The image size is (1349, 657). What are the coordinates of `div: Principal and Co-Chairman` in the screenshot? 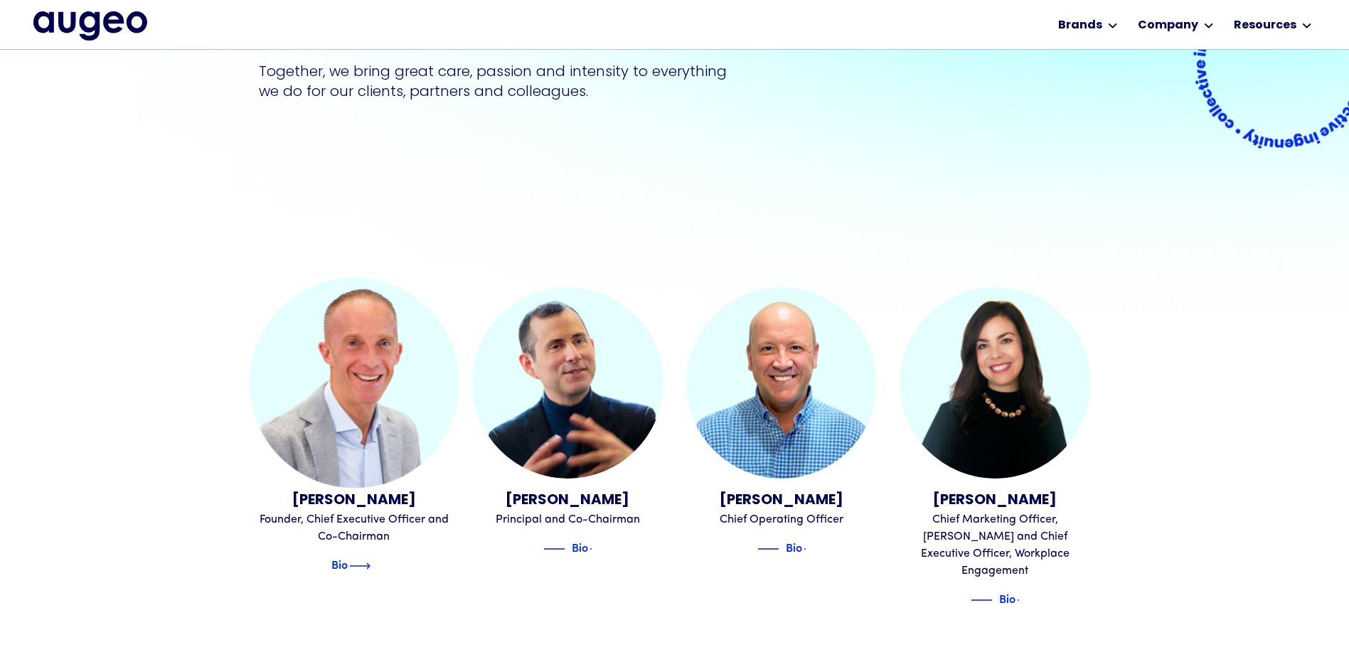 It's located at (567, 520).